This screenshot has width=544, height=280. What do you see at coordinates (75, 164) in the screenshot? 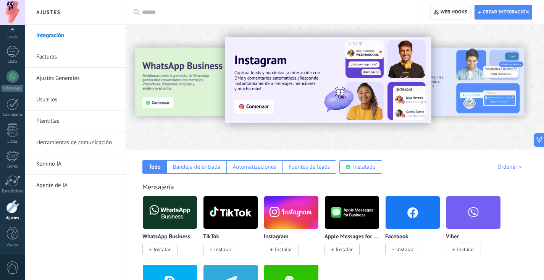
I see `li: Kommo IA` at bounding box center [75, 164].